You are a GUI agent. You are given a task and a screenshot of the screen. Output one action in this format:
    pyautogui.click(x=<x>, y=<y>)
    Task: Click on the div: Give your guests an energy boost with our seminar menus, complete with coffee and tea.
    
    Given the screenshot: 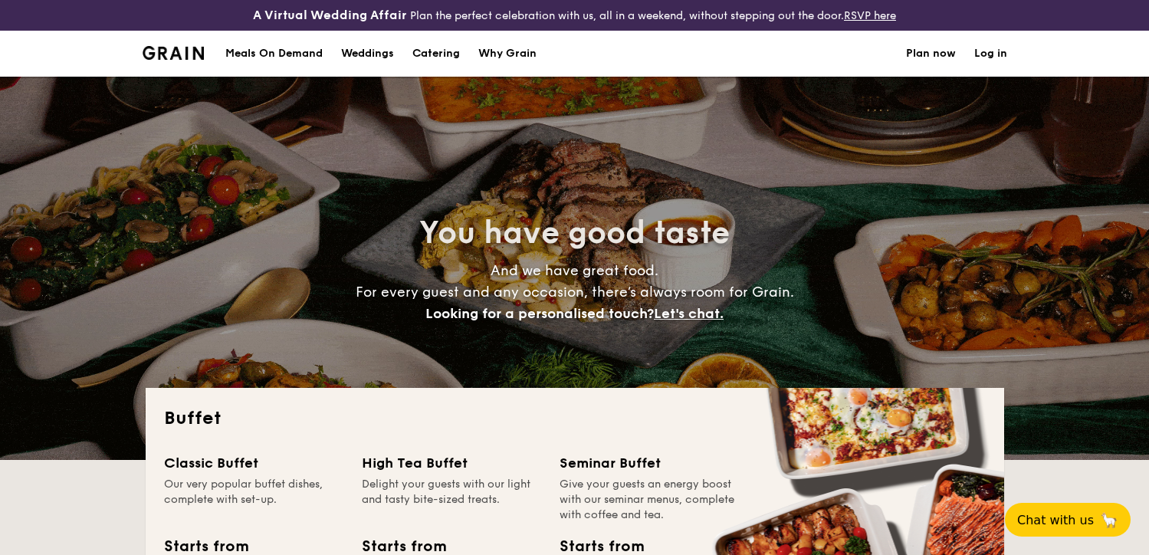 What is the action you would take?
    pyautogui.click(x=649, y=500)
    